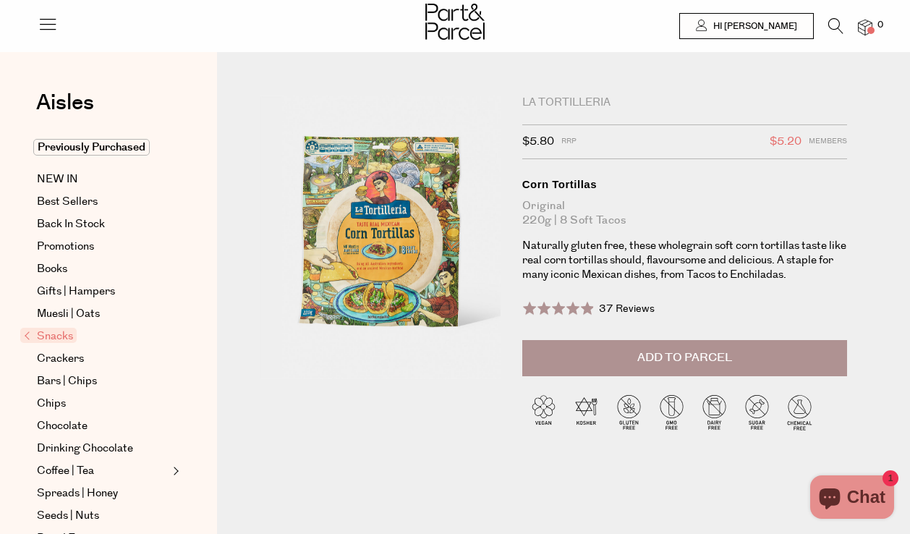 Image resolution: width=910 pixels, height=534 pixels. Describe the element at coordinates (96, 337) in the screenshot. I see `a: Snacks` at that location.